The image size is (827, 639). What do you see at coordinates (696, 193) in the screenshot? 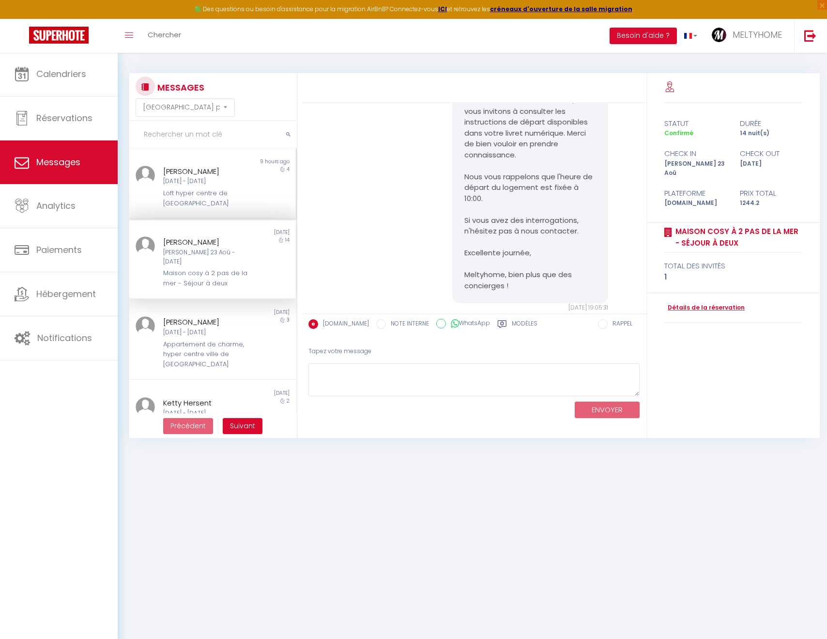
I see `div: Plateforme` at bounding box center [696, 193].